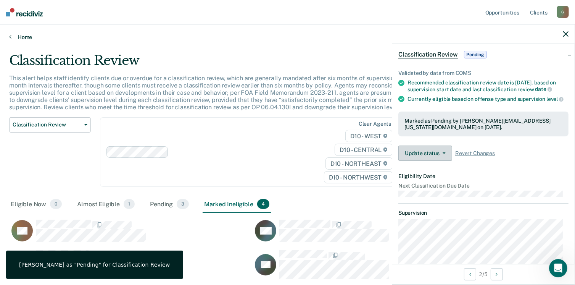 This screenshot has width=575, height=285. I want to click on dt: Next Classification Due Date, so click(483, 185).